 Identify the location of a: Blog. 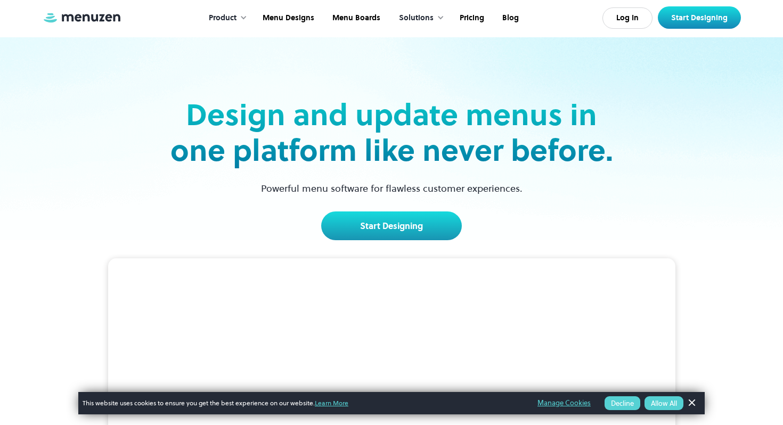
(509, 18).